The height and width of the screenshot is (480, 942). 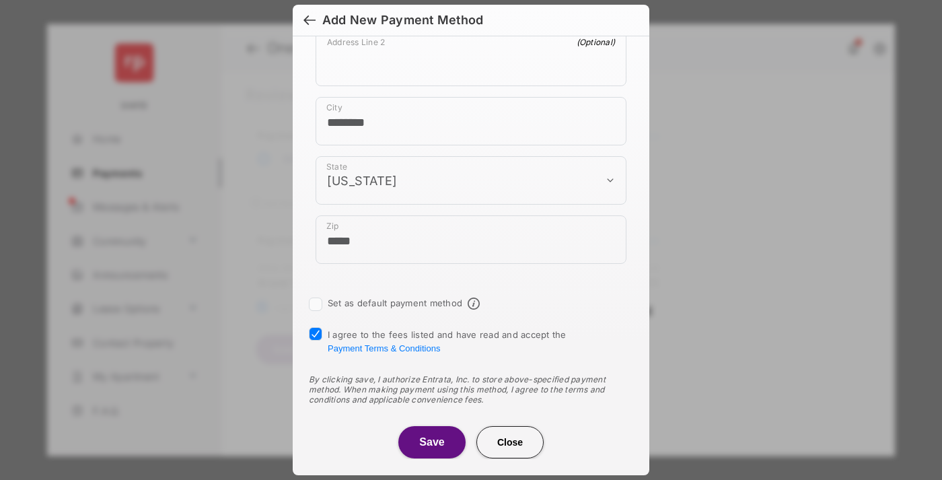 What do you see at coordinates (432, 442) in the screenshot?
I see `button: Save` at bounding box center [432, 442].